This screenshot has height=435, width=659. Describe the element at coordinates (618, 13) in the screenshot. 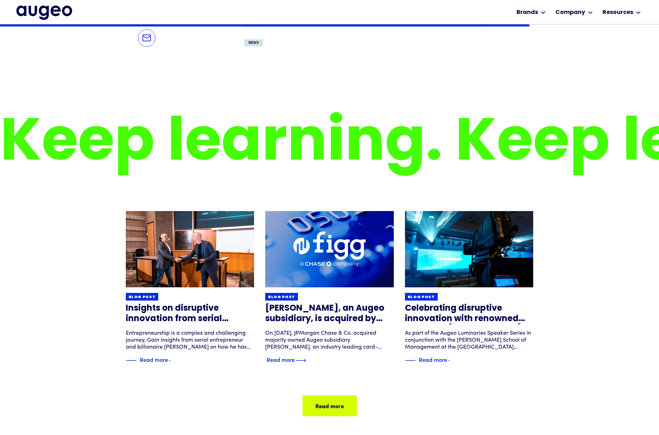

I see `div: Resources` at that location.